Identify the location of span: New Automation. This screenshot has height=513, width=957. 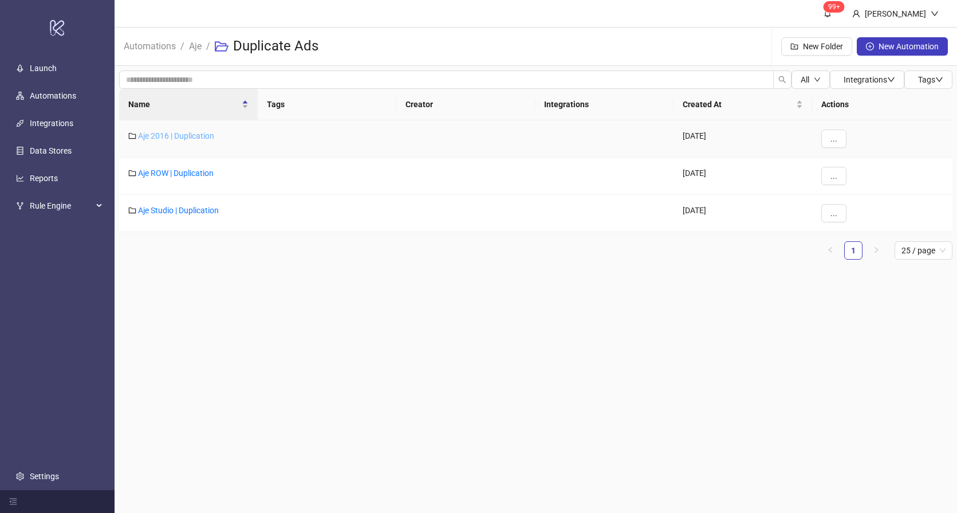
(908, 46).